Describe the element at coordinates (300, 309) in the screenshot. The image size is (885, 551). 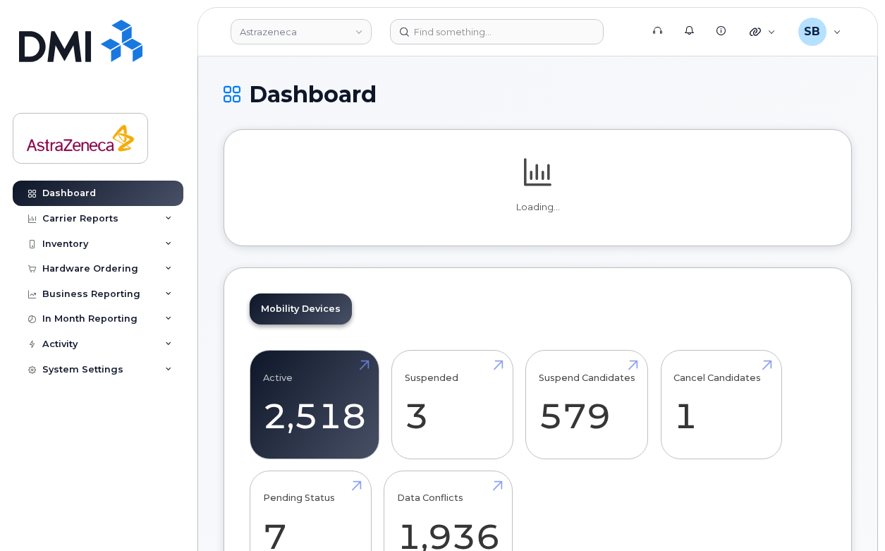
I see `a: Mobility Devices` at that location.